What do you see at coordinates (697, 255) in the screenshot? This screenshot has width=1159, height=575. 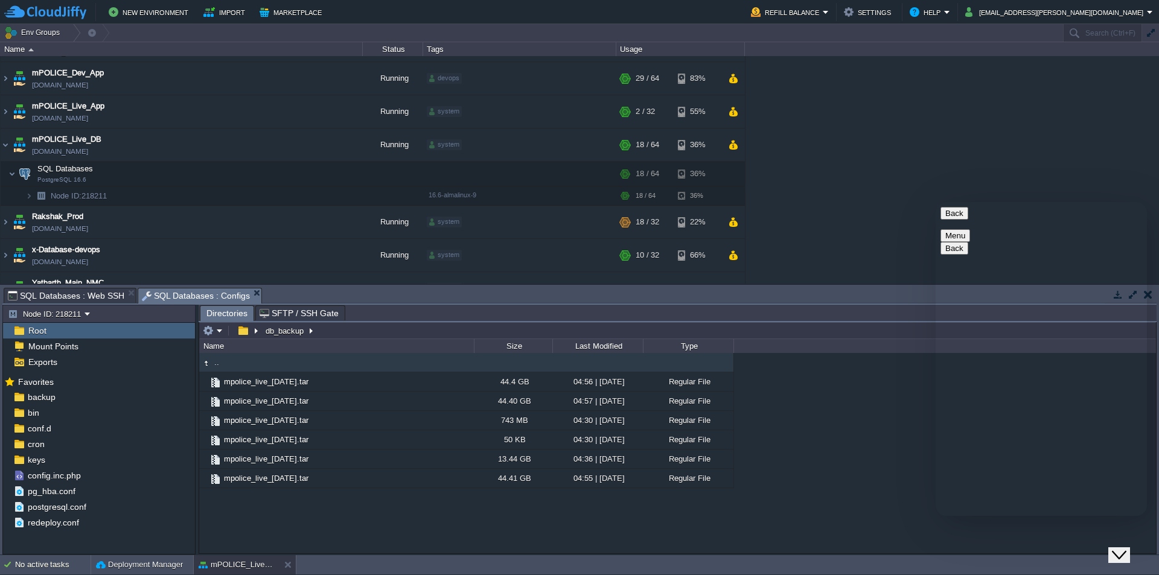 I see `div: 66%` at bounding box center [697, 255].